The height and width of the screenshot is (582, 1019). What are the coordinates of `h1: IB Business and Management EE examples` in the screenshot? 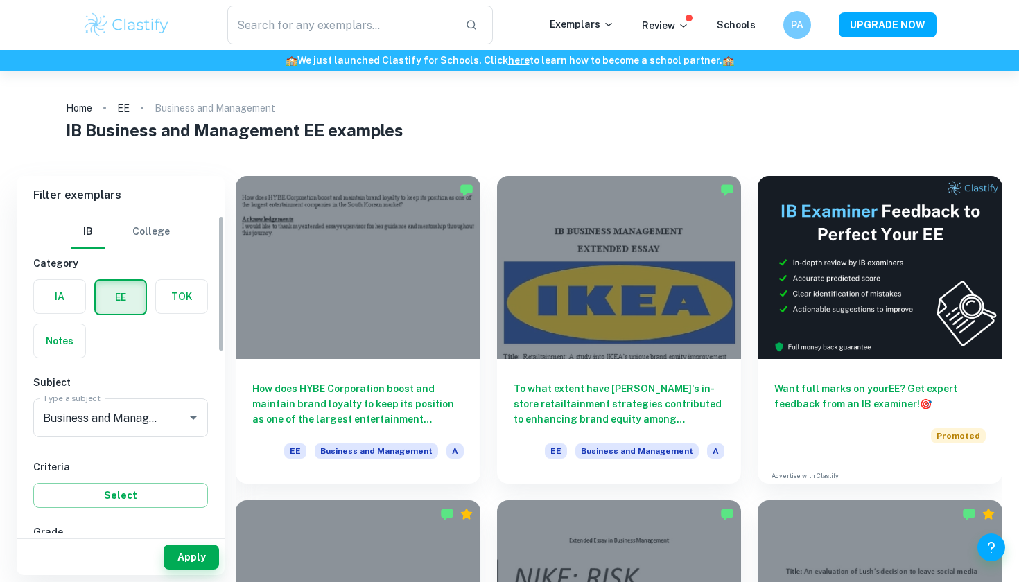 It's located at (510, 130).